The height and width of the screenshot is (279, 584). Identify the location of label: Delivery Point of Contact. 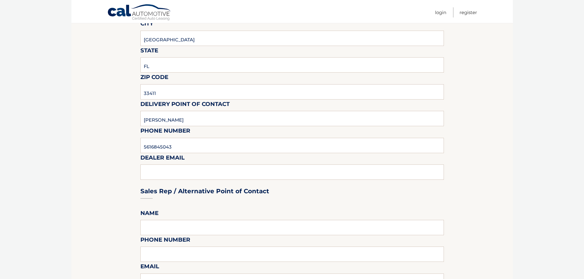
(185, 105).